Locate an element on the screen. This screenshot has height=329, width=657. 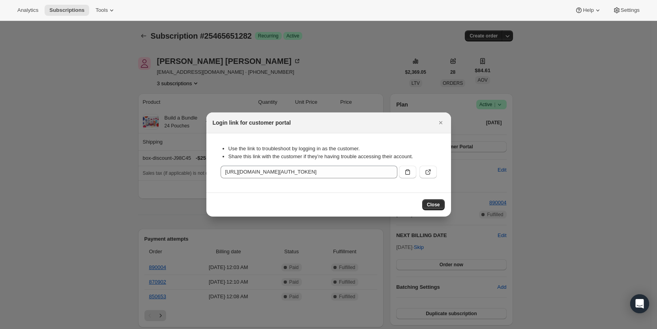
span: Close is located at coordinates (434, 205).